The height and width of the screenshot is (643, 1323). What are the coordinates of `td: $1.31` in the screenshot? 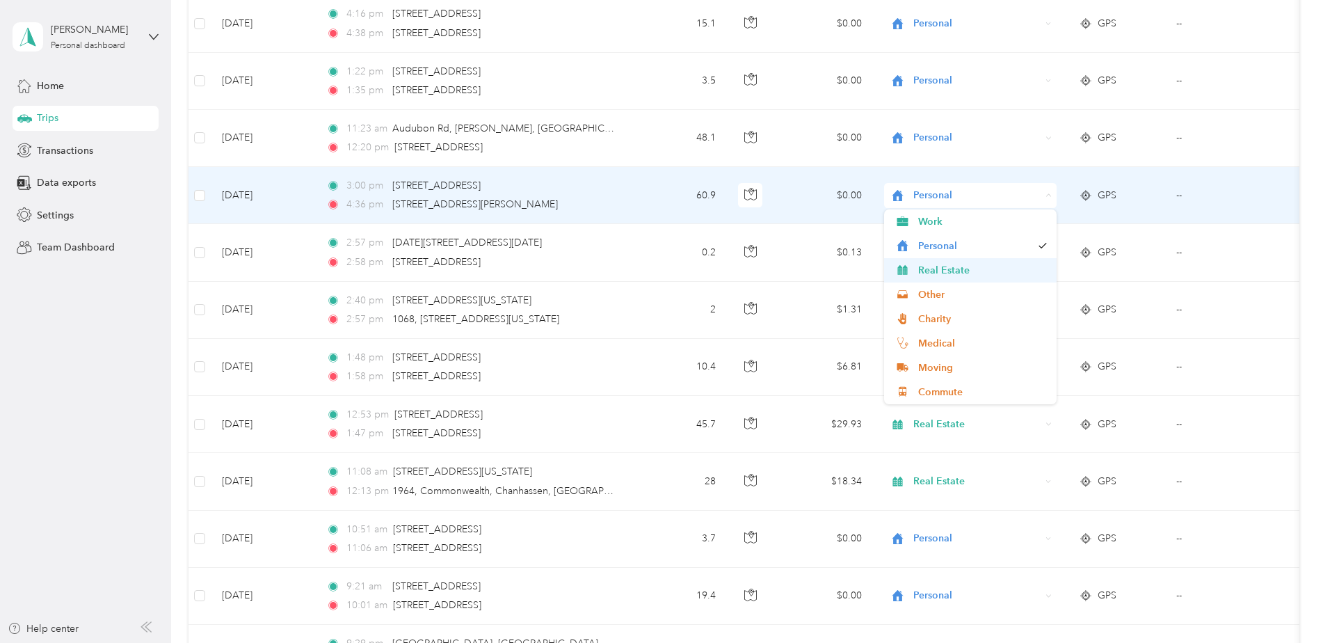 It's located at (824, 310).